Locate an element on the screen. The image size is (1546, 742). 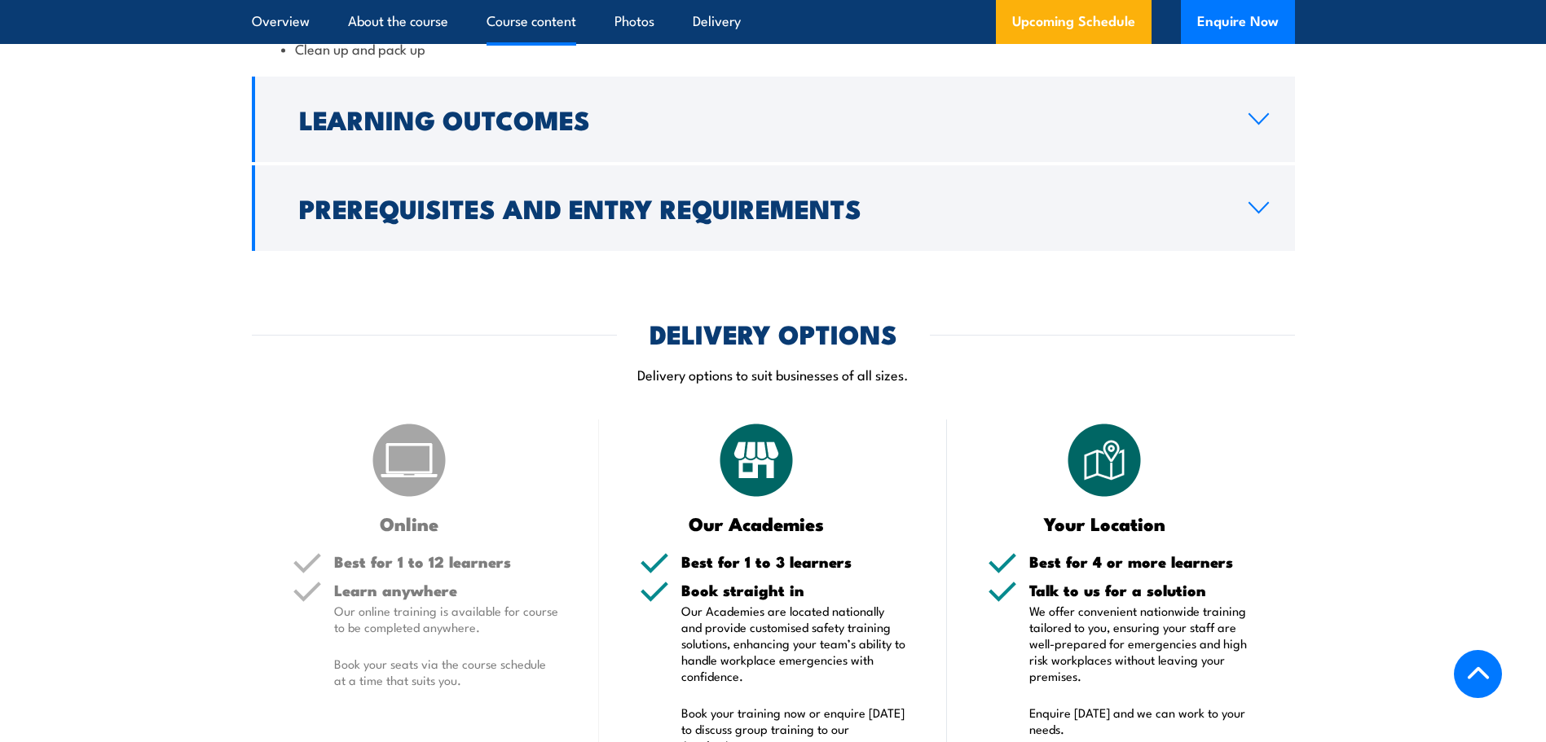
h3: Our Academies is located at coordinates (756, 523).